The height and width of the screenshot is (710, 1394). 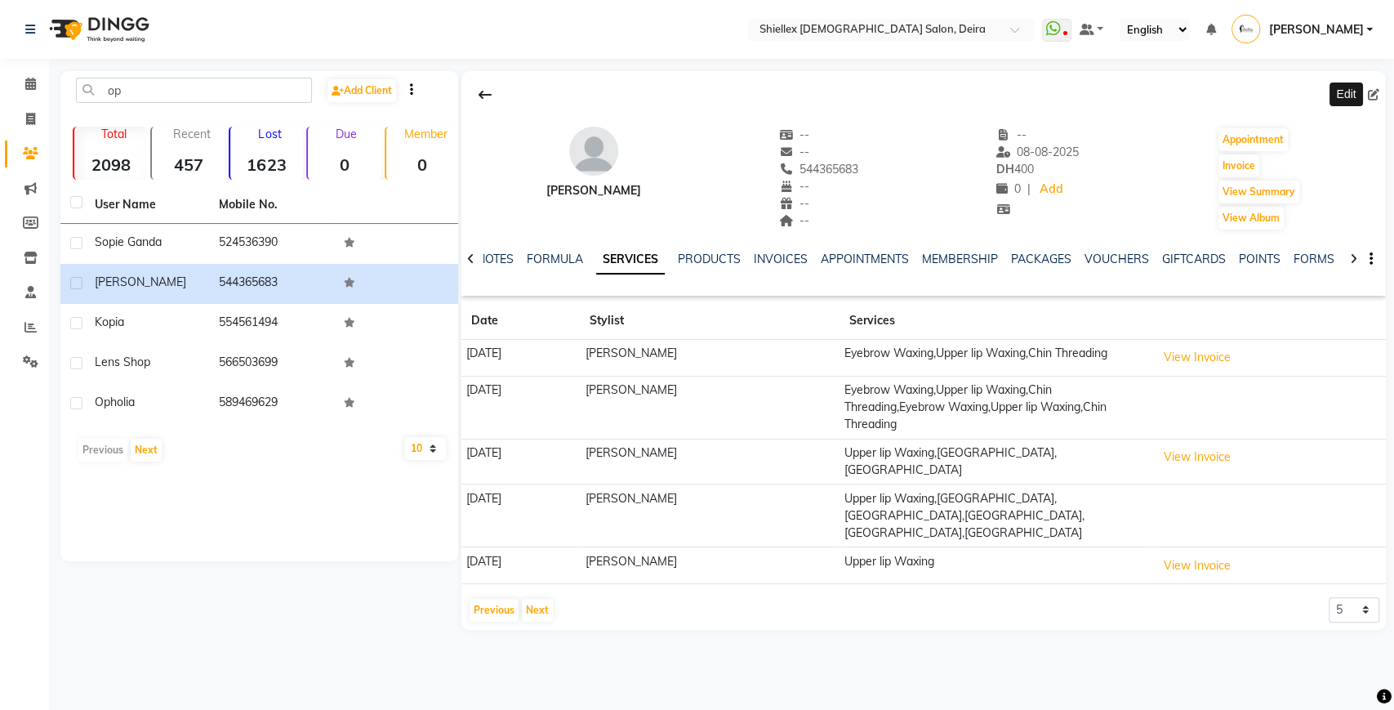 I want to click on span: lens shop, so click(x=122, y=362).